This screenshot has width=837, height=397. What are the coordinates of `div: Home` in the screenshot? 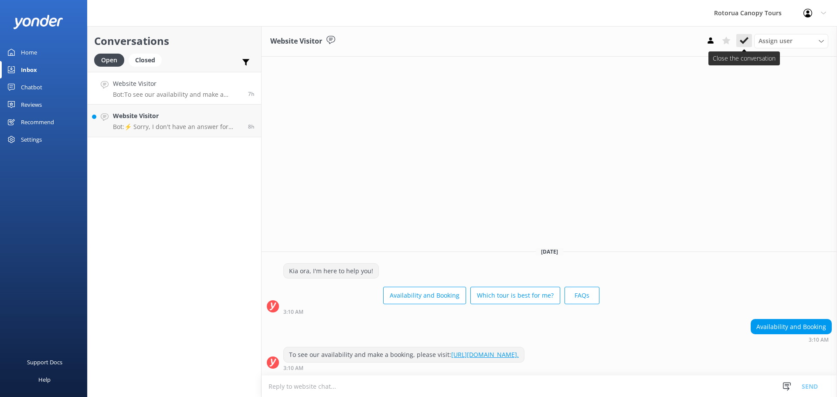 It's located at (29, 52).